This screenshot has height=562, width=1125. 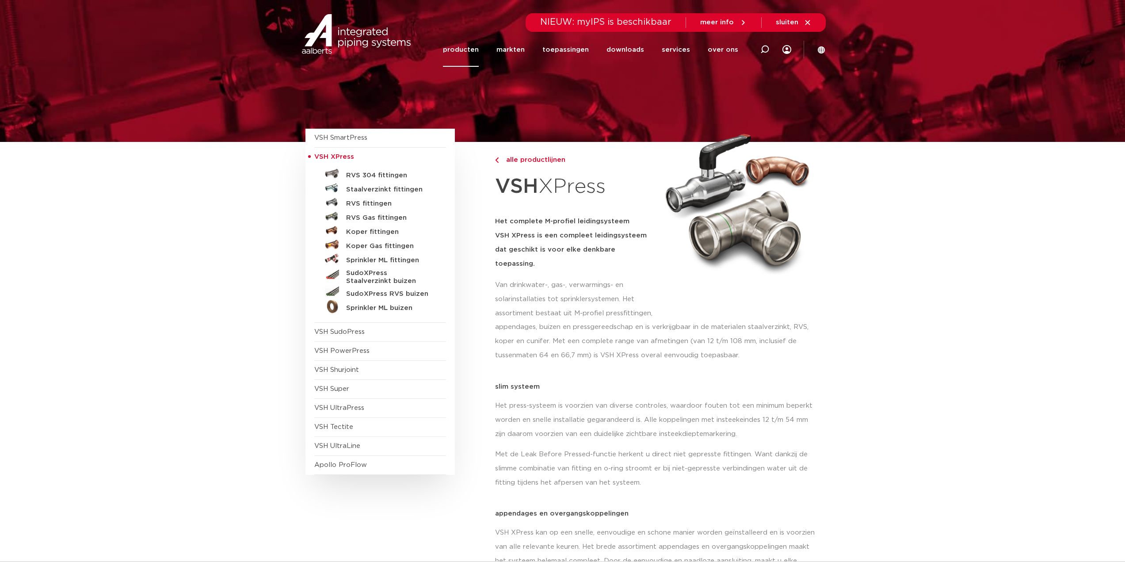 What do you see at coordinates (390, 218) in the screenshot?
I see `h5: RVS Gas fittingen` at bounding box center [390, 218].